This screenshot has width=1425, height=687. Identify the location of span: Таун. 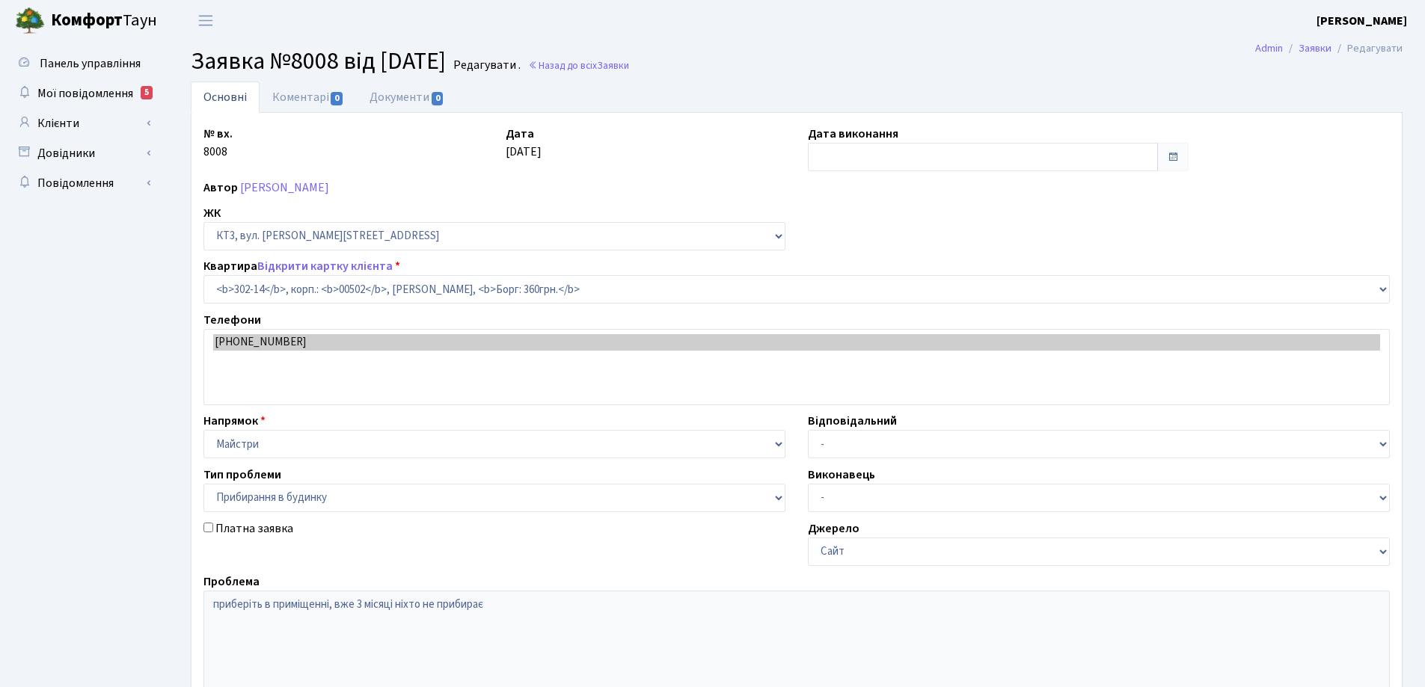
(104, 21).